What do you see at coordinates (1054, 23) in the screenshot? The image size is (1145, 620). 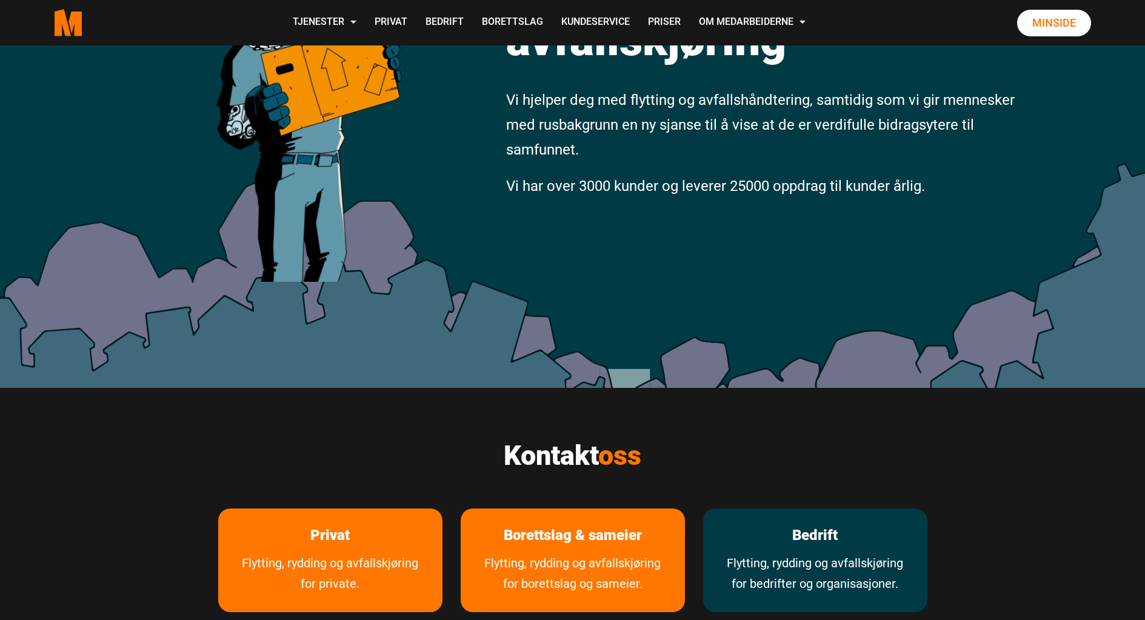 I see `a: Minside` at bounding box center [1054, 23].